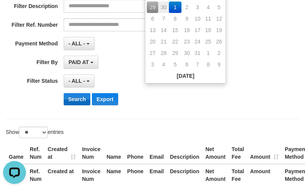  Describe the element at coordinates (197, 42) in the screenshot. I see `td: 24` at that location.